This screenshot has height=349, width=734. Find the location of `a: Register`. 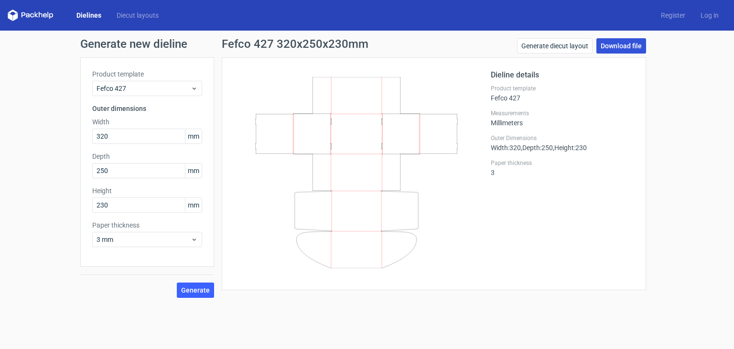

a: Register is located at coordinates (673, 15).